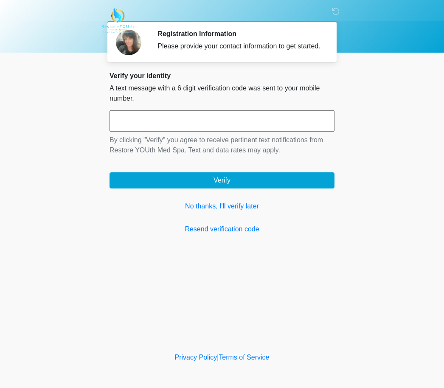 This screenshot has width=444, height=388. I want to click on img: Restore YOUth Med Spa Logo, so click(117, 20).